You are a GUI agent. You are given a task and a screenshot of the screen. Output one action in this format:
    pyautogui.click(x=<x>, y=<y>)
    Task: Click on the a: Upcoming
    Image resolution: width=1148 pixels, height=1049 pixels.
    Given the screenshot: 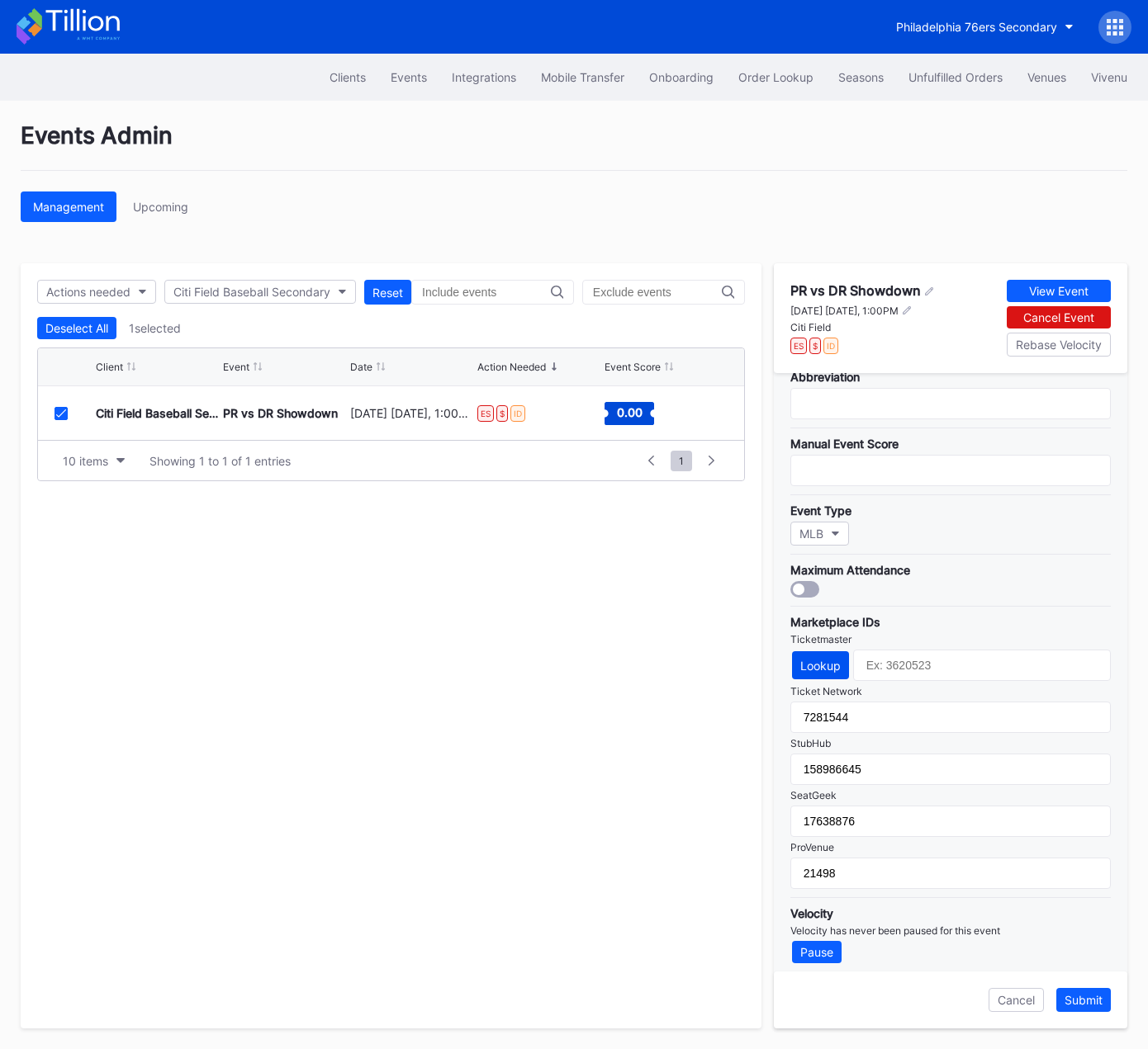 What is the action you would take?
    pyautogui.click(x=160, y=207)
    